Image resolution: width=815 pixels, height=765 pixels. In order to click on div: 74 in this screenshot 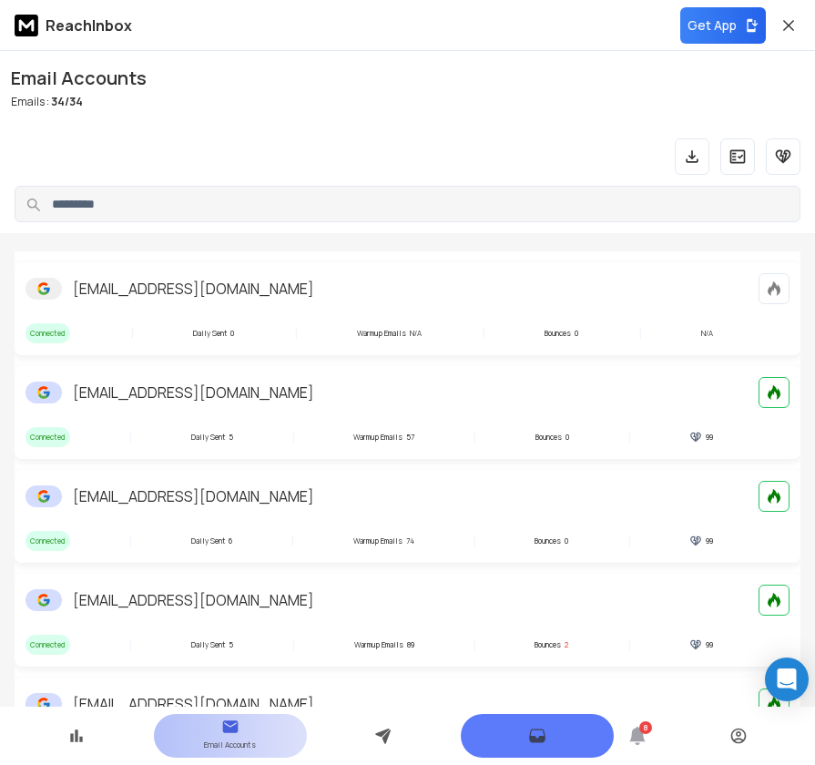, I will do `click(383, 541)`.